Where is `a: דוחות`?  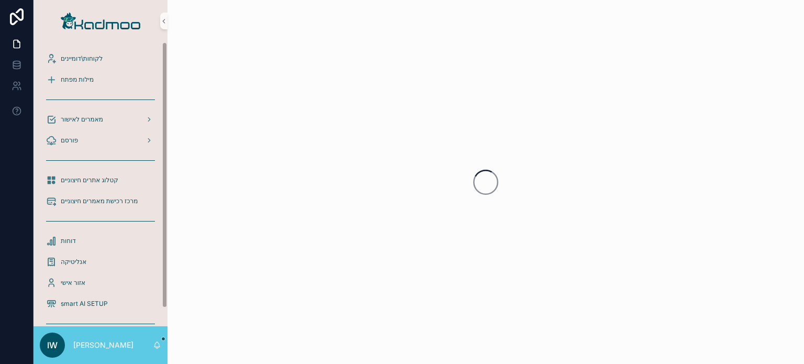
a: דוחות is located at coordinates (100, 241).